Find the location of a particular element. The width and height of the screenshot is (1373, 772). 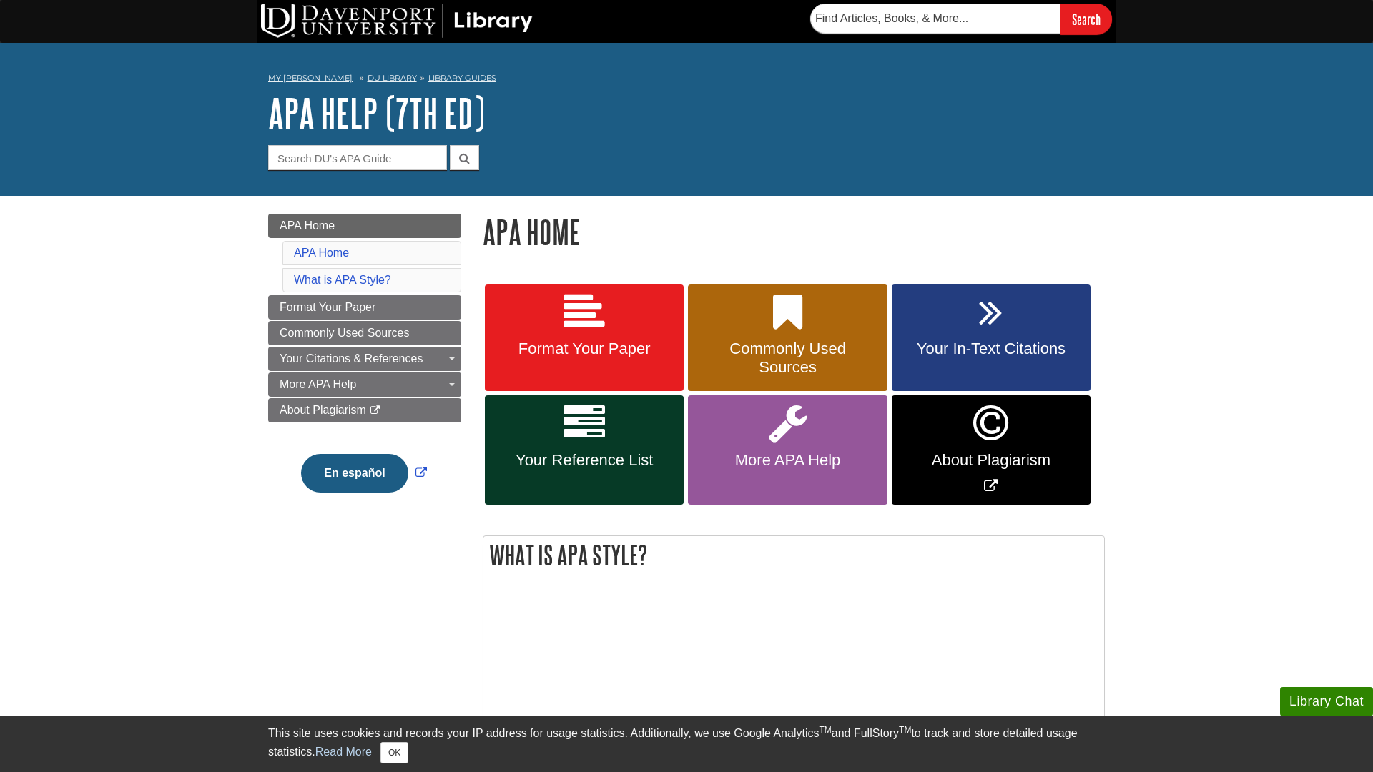

input: Search DU's APA Guide is located at coordinates (358, 157).